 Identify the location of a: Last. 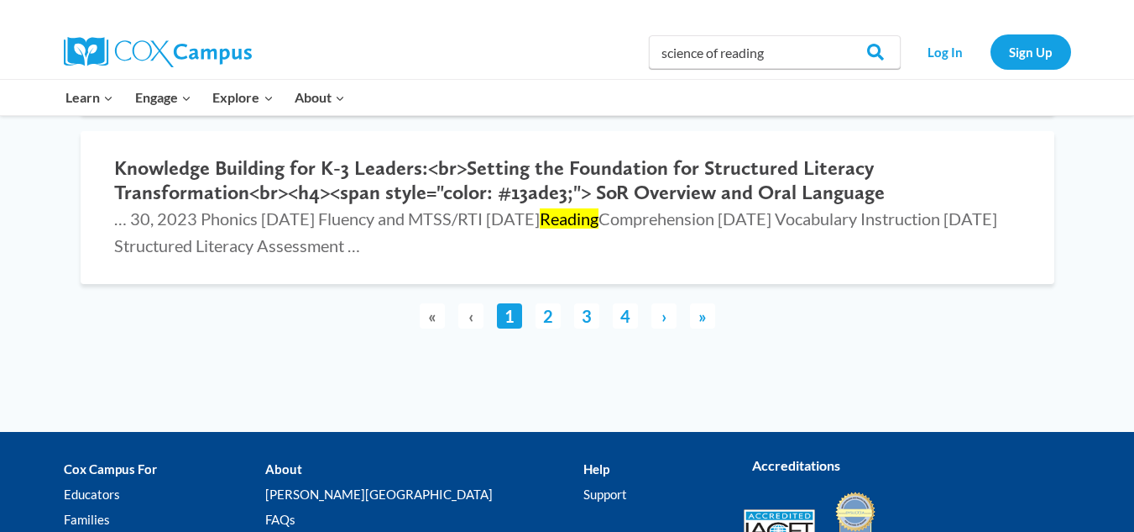
(703, 316).